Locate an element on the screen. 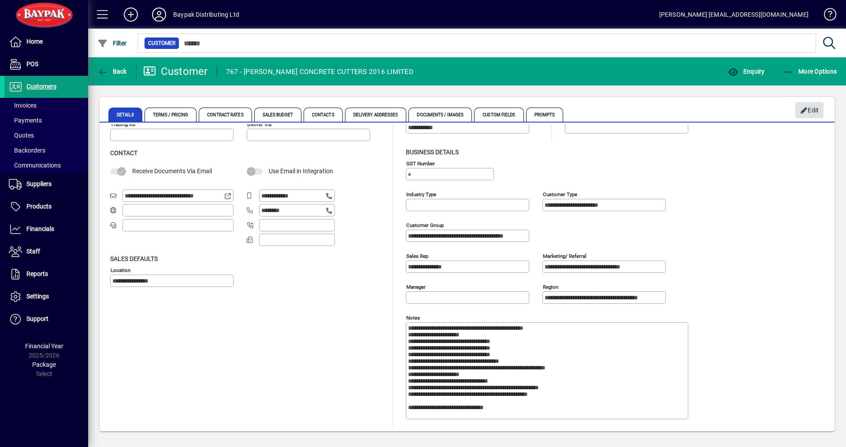 Image resolution: width=846 pixels, height=447 pixels. mat-label: GST Number is located at coordinates (420, 163).